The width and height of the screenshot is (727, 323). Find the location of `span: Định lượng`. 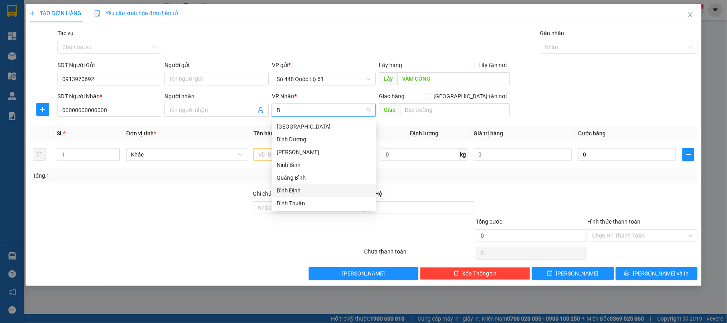

span: Định lượng is located at coordinates (424, 133).